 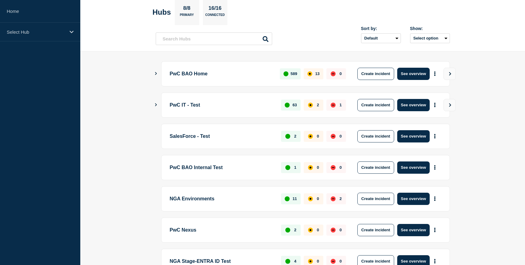 I want to click on p: 8/8, so click(x=187, y=9).